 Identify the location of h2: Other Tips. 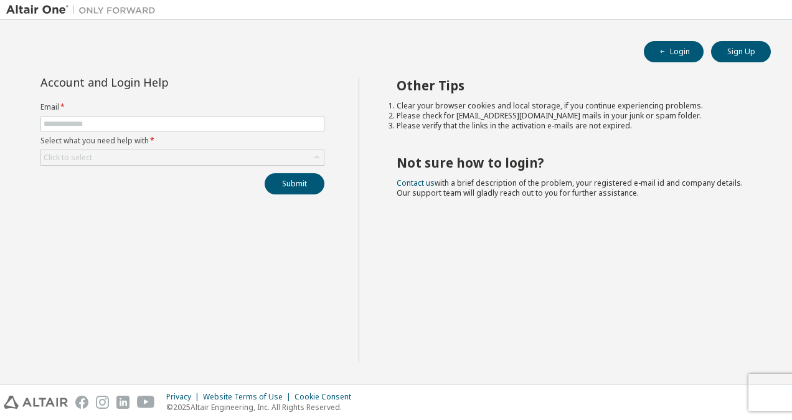
(573, 85).